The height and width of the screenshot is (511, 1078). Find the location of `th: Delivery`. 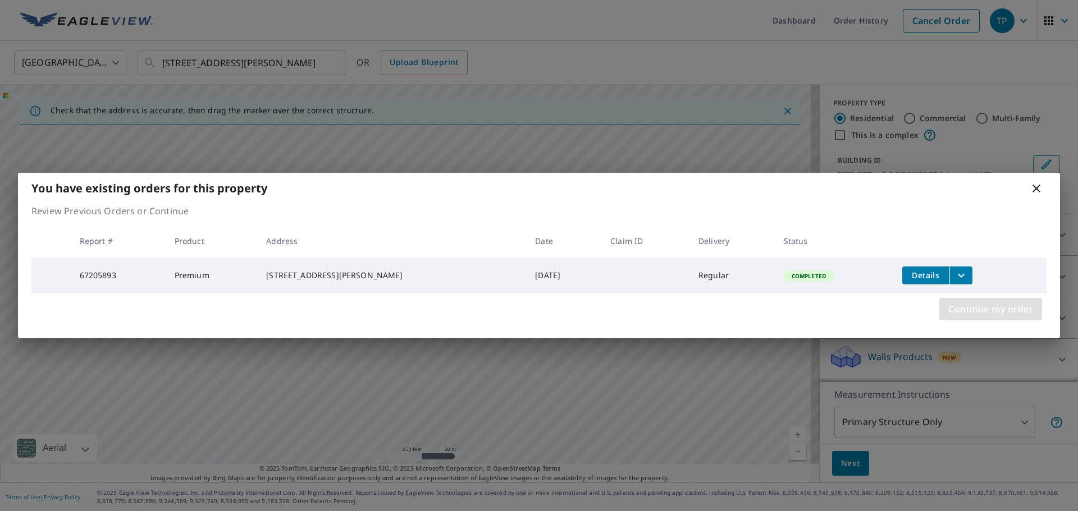

th: Delivery is located at coordinates (732, 241).